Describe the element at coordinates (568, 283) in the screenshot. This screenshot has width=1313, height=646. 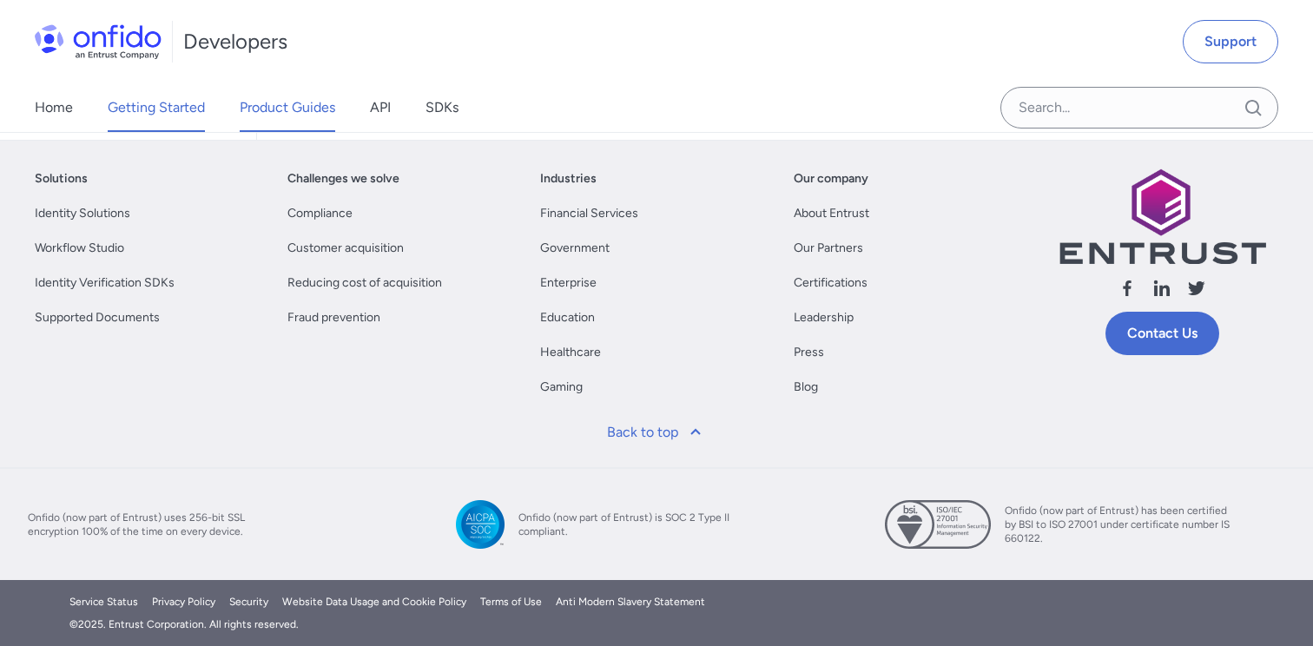
I see `a: Enterprise` at that location.